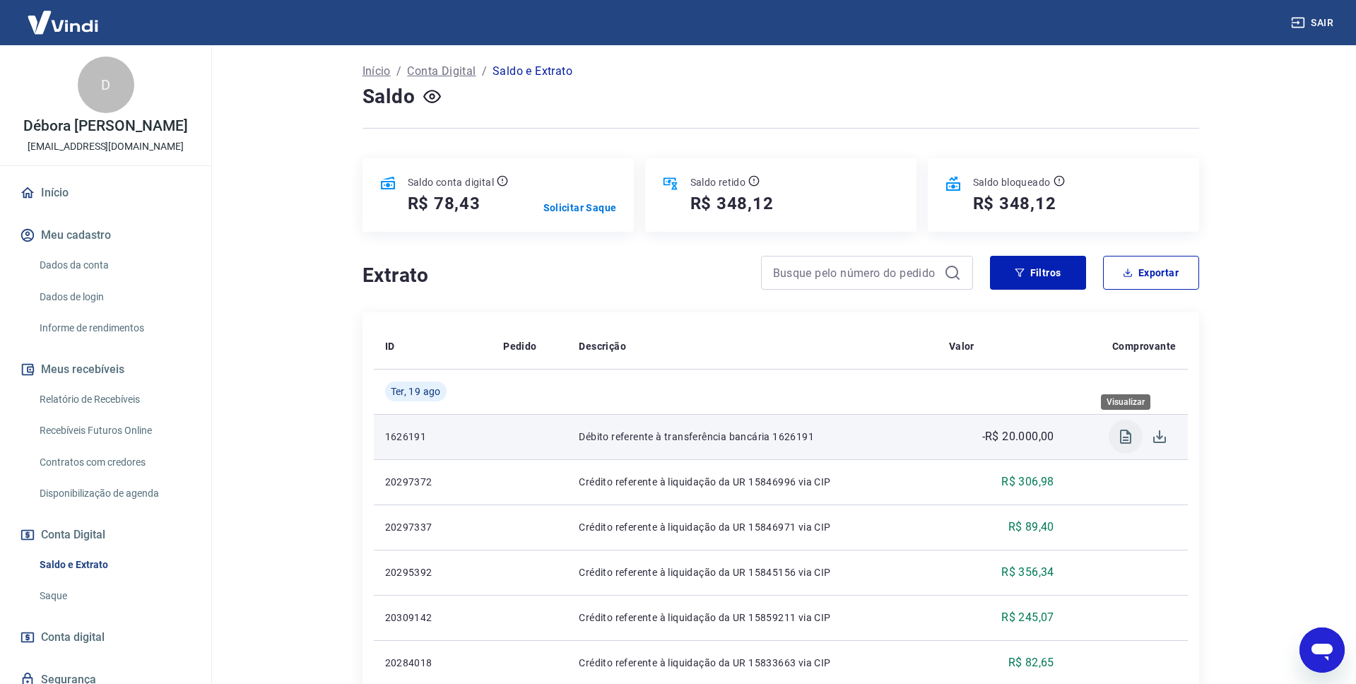 The image size is (1356, 684). What do you see at coordinates (63, 22) in the screenshot?
I see `img: Vindi` at bounding box center [63, 22].